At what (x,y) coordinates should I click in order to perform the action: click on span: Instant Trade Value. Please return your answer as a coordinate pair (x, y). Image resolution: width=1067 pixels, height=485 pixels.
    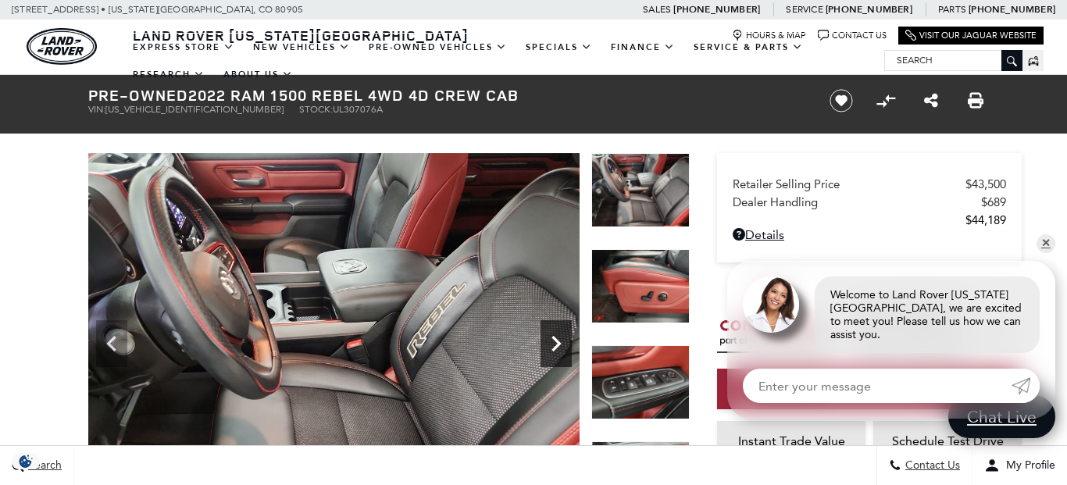
    Looking at the image, I should click on (791, 441).